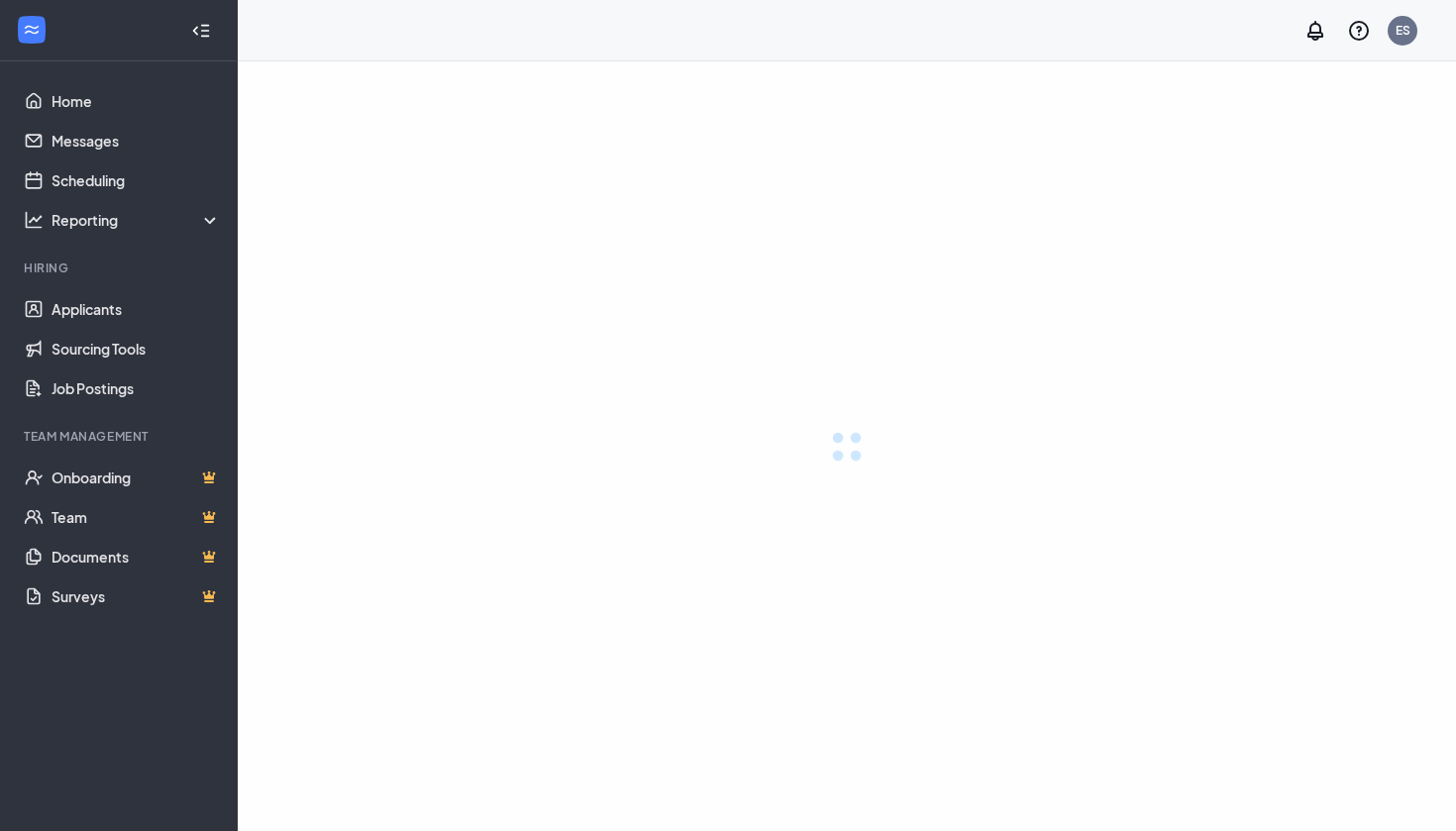 The width and height of the screenshot is (1456, 831). I want to click on a: Sourcing Tools, so click(136, 349).